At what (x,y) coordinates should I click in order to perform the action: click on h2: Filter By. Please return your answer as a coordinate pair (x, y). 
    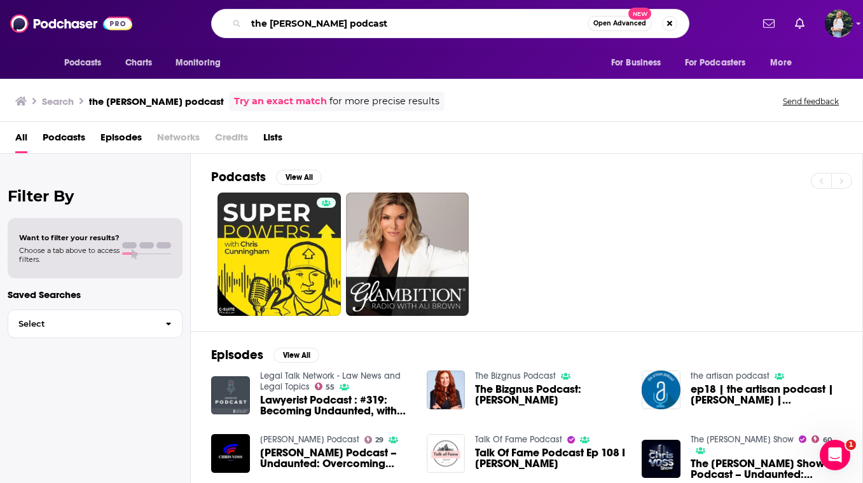
    Looking at the image, I should click on (95, 196).